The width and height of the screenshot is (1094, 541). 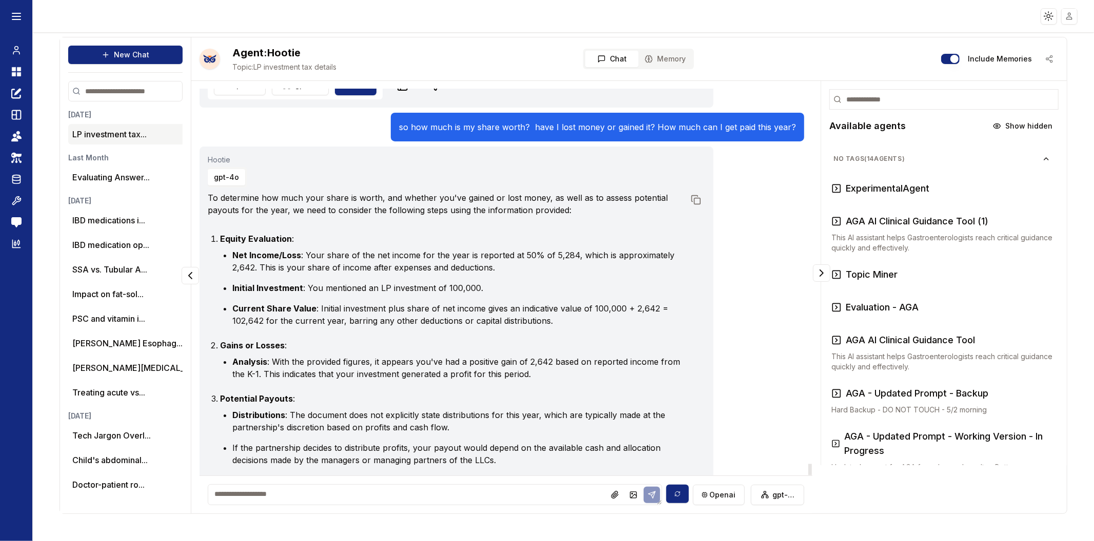 I want to click on span: Agent used for this conversation, so click(x=454, y=160).